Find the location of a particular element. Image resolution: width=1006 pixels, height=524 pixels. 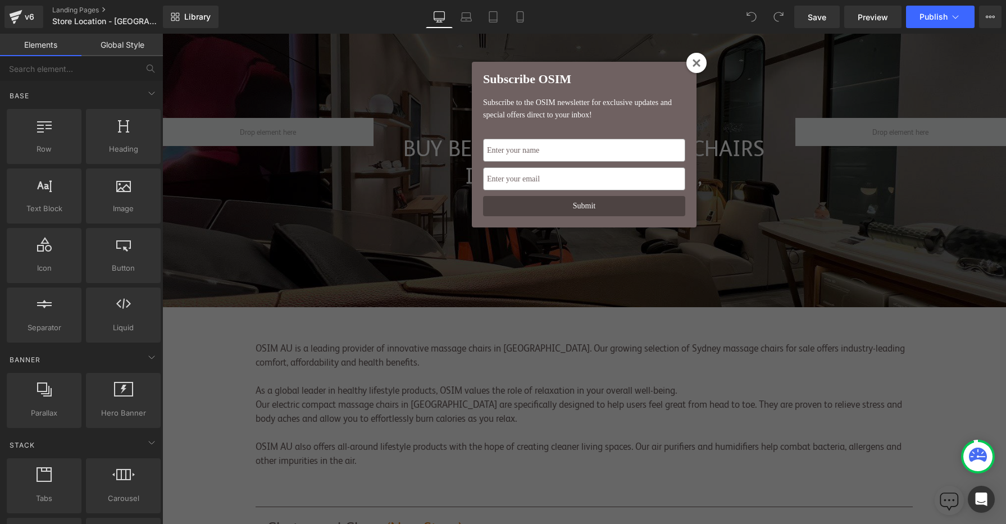

div: Open Intercom Messenger is located at coordinates (981, 499).